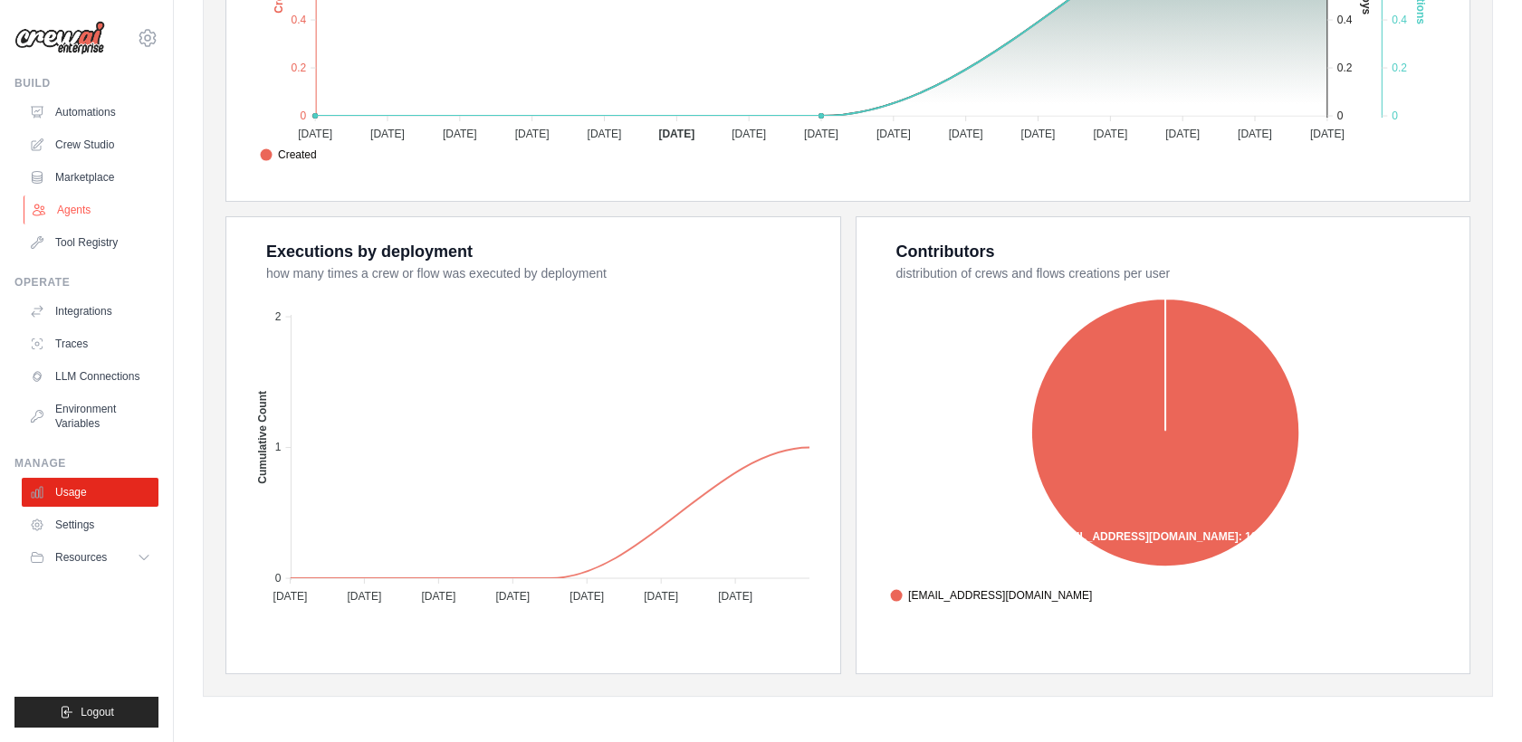 The height and width of the screenshot is (742, 1522). Describe the element at coordinates (90, 145) in the screenshot. I see `a: Crew Studio` at that location.